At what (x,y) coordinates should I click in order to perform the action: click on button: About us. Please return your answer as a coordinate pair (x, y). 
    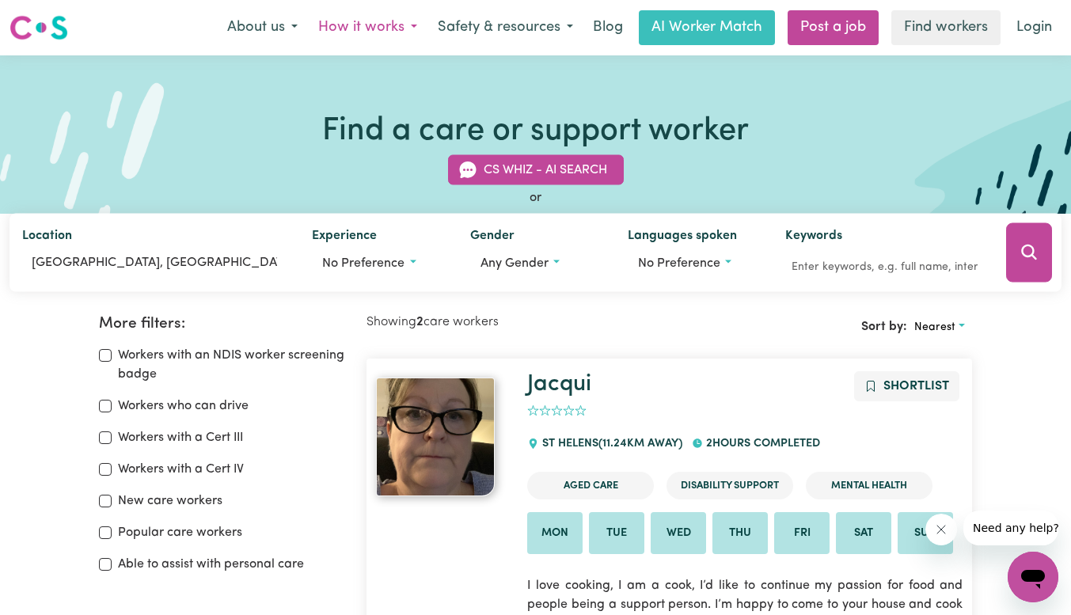
    Looking at the image, I should click on (262, 28).